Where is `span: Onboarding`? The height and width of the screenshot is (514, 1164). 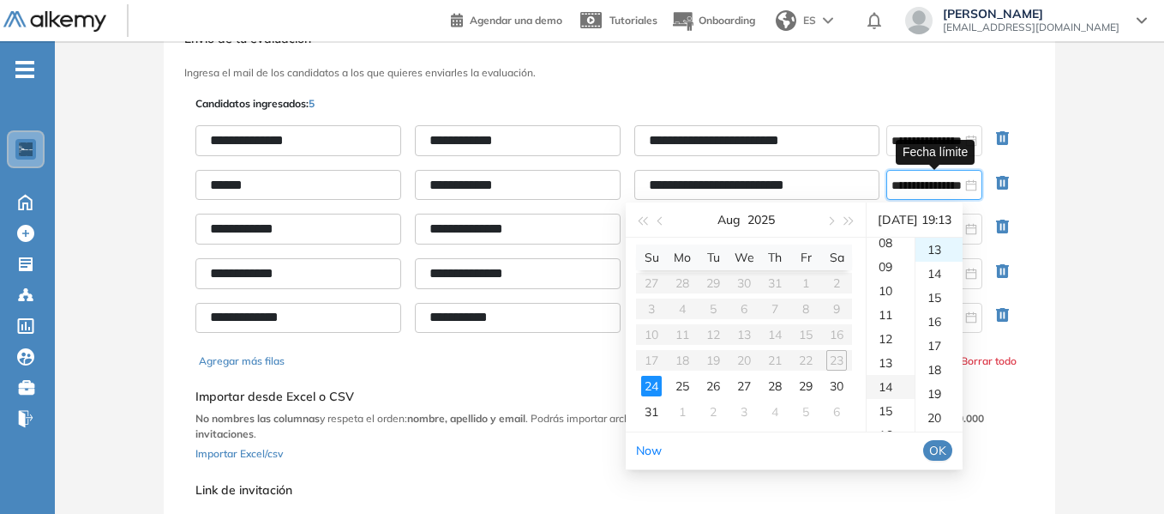
span: Onboarding is located at coordinates (727, 20).